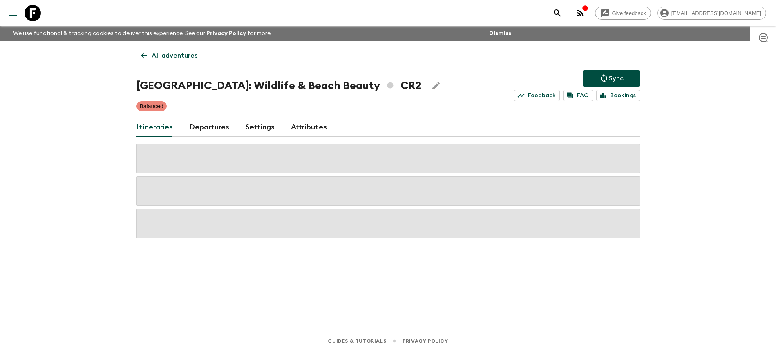  I want to click on a: Settings, so click(260, 128).